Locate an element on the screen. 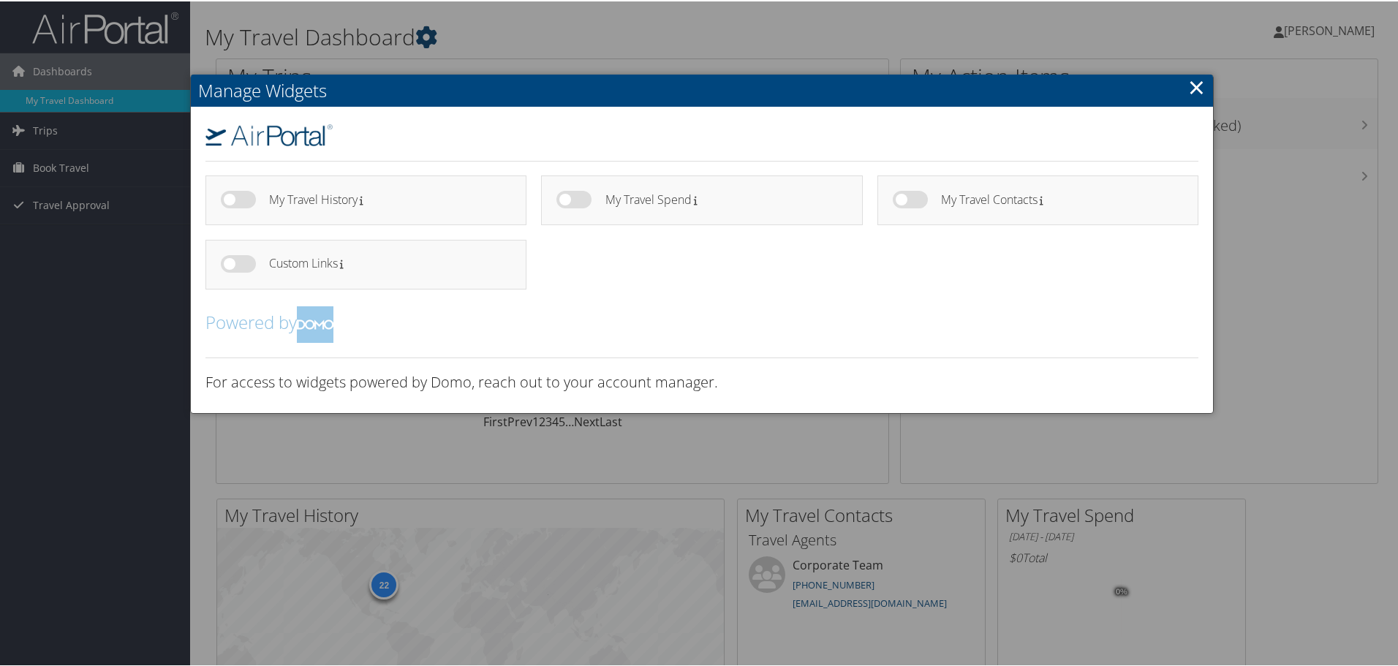  h2: Manage Widgets is located at coordinates (702, 89).